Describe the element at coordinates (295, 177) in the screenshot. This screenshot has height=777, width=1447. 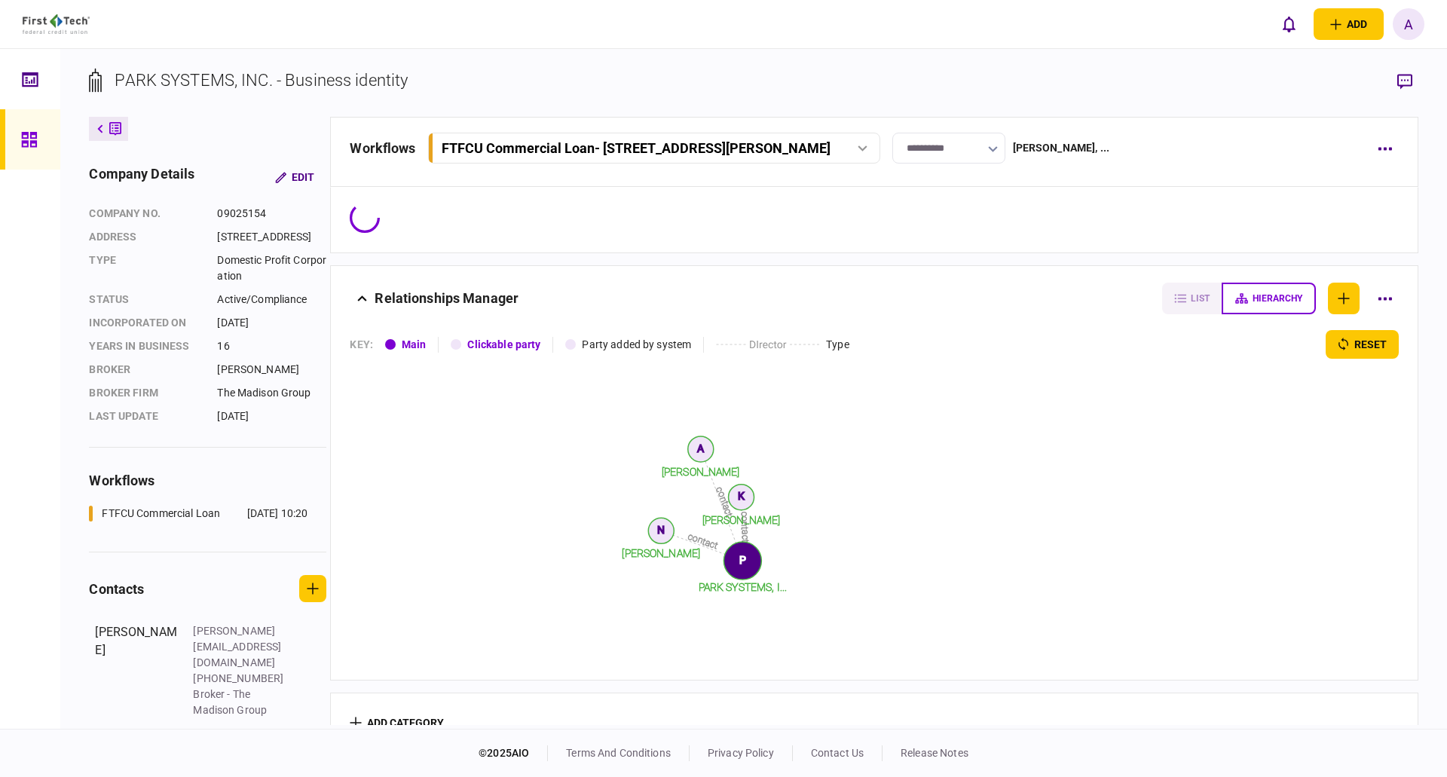
I see `button: Edit` at that location.